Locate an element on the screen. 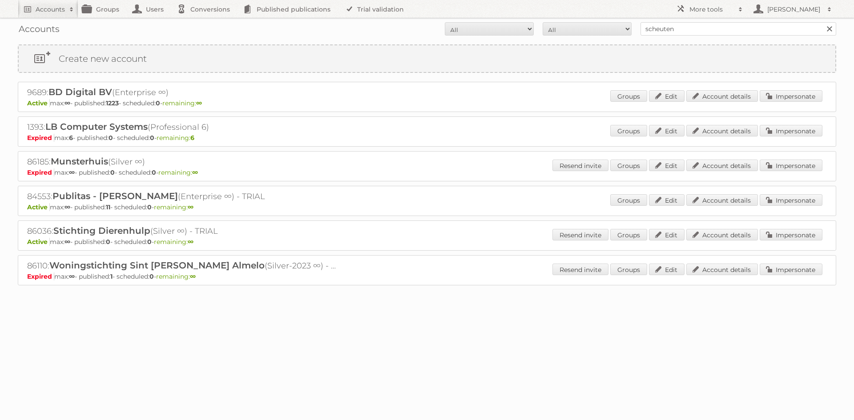  strong: 11 is located at coordinates (108, 207).